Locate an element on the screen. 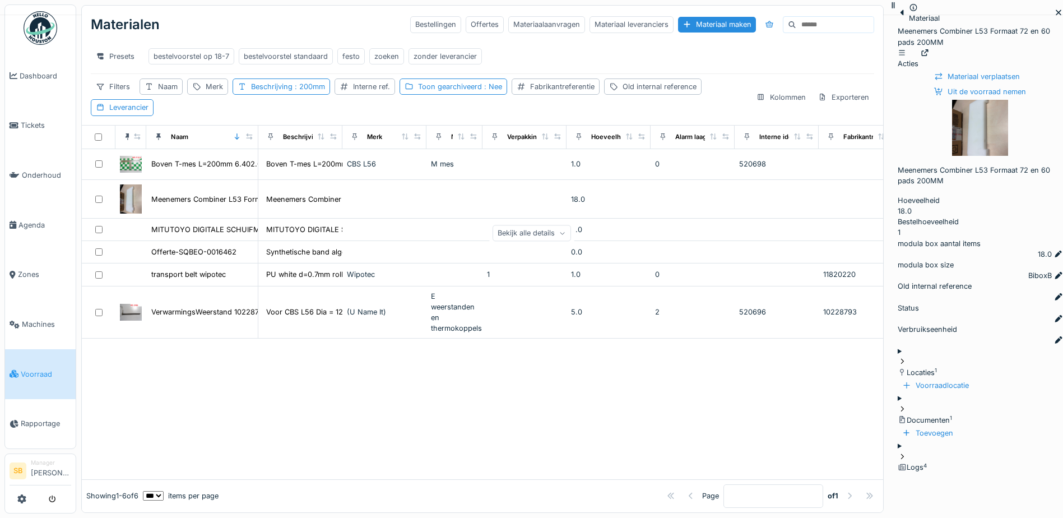 The image size is (1063, 518). div: Bestellingen is located at coordinates (435, 24).